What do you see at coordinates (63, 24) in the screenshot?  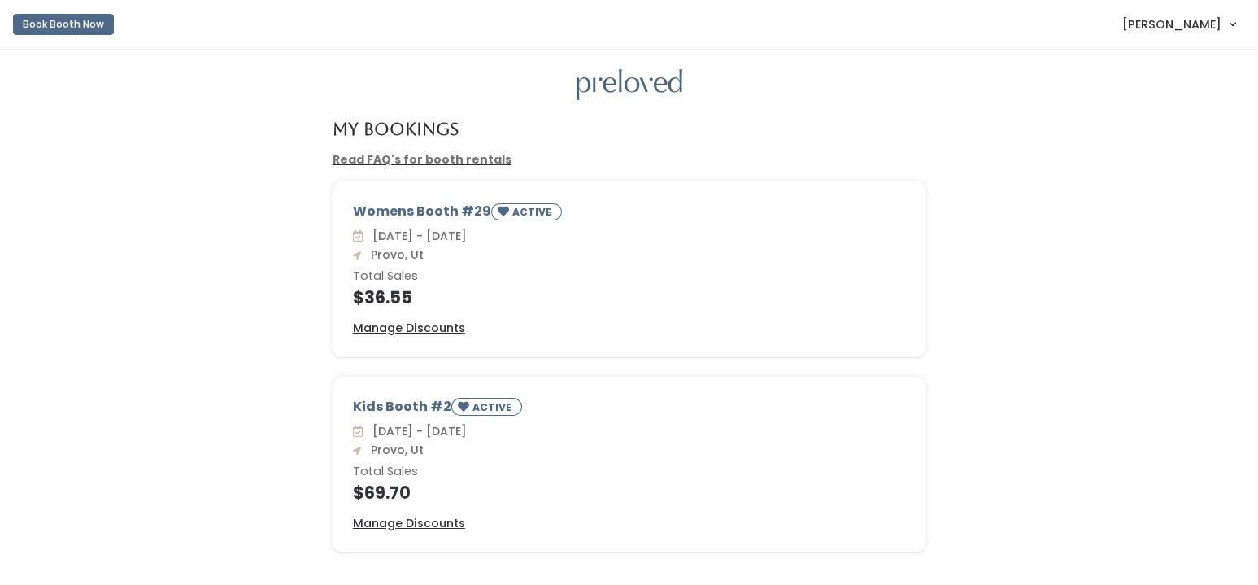 I see `button: Book Booth Now` at bounding box center [63, 24].